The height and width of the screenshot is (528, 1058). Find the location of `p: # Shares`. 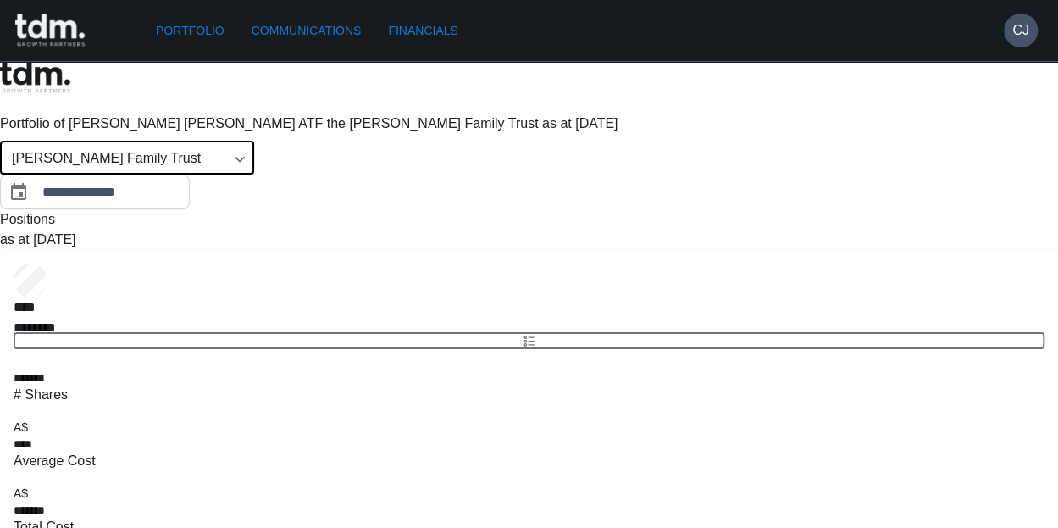

p: # Shares is located at coordinates (41, 395).